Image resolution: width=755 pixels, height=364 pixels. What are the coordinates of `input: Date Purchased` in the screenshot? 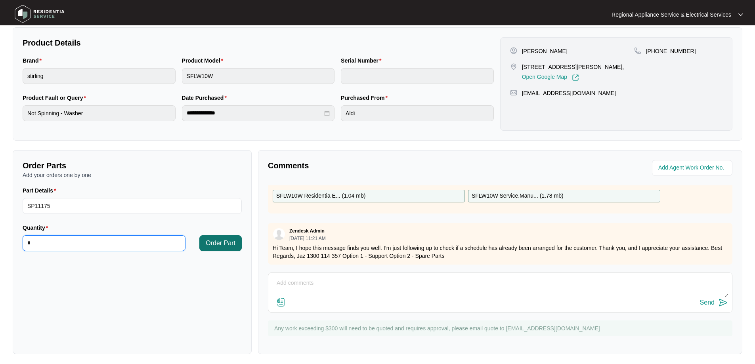 It's located at (255, 113).